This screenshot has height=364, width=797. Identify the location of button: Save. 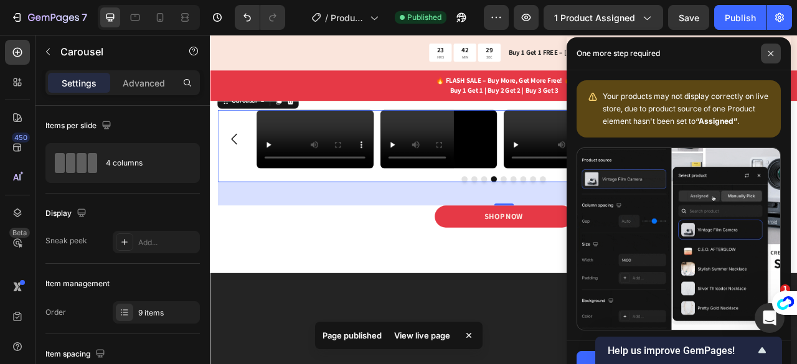
(689, 17).